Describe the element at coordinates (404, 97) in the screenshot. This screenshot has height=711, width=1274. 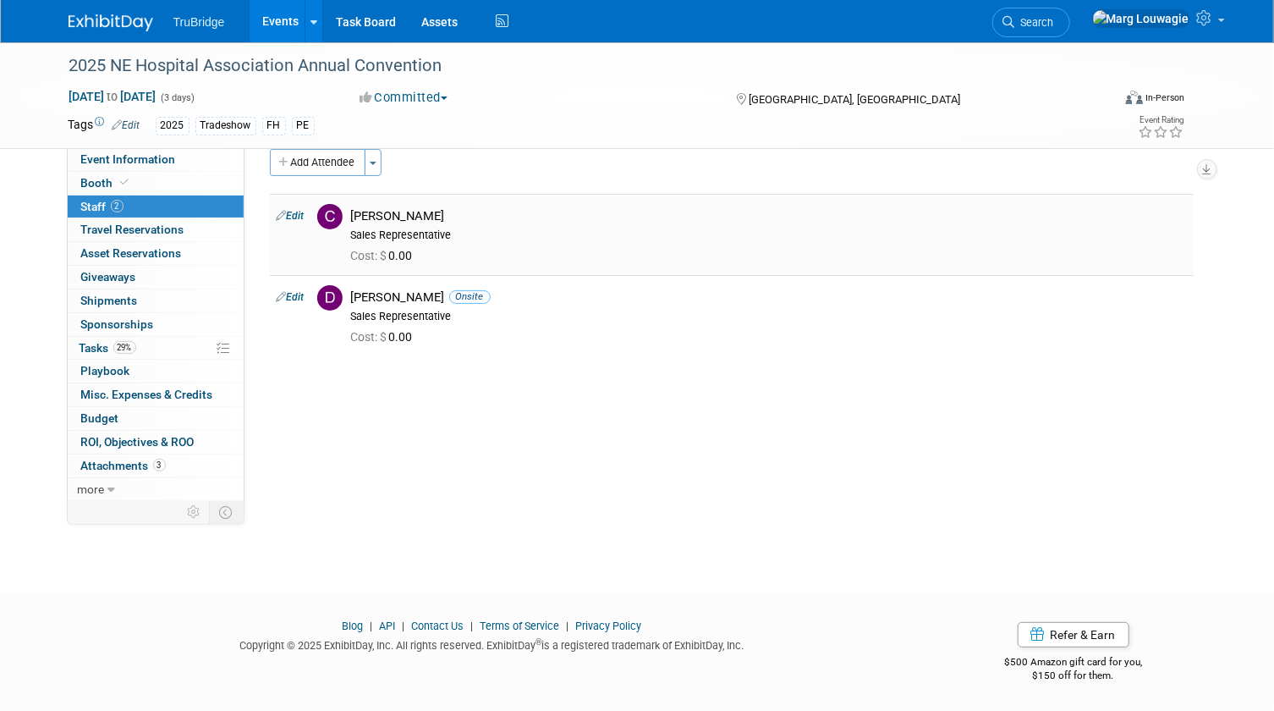
I see `button: Committed` at that location.